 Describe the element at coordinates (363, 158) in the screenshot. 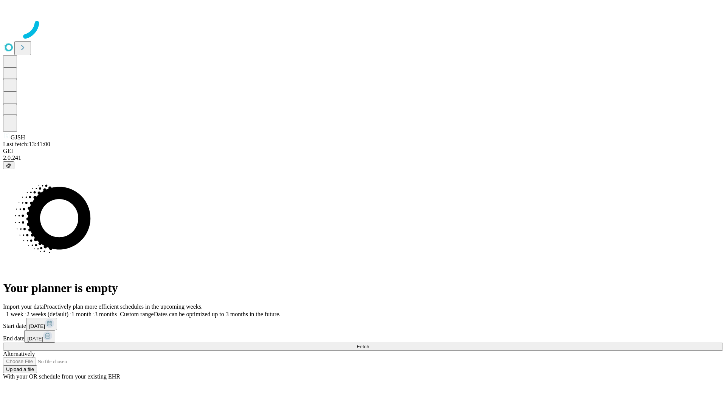

I see `div: 2.0.241` at that location.